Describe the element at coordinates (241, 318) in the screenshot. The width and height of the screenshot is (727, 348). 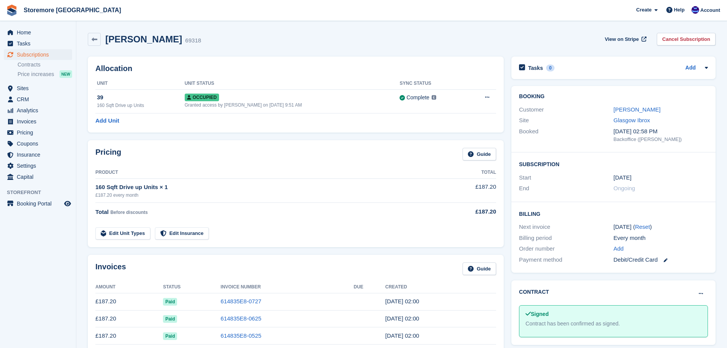
I see `a: 614835E8-0625` at that location.